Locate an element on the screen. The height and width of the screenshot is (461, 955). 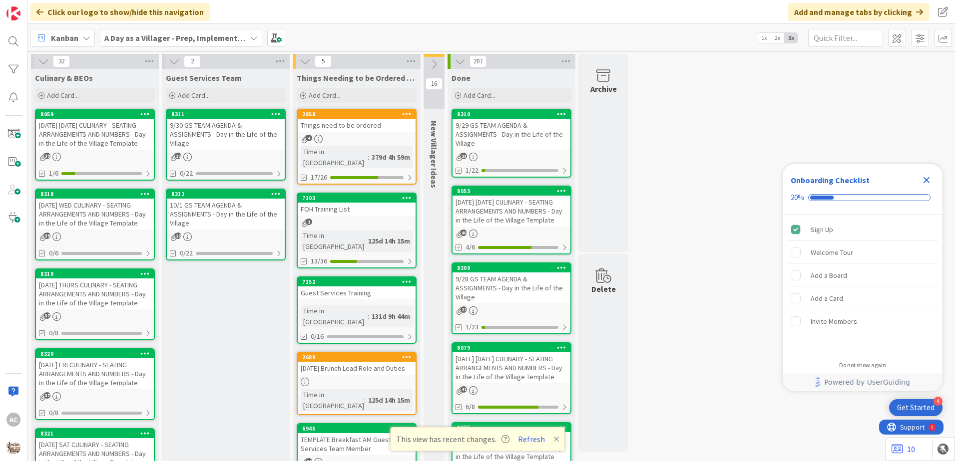
div: 8319 is located at coordinates (97, 274).